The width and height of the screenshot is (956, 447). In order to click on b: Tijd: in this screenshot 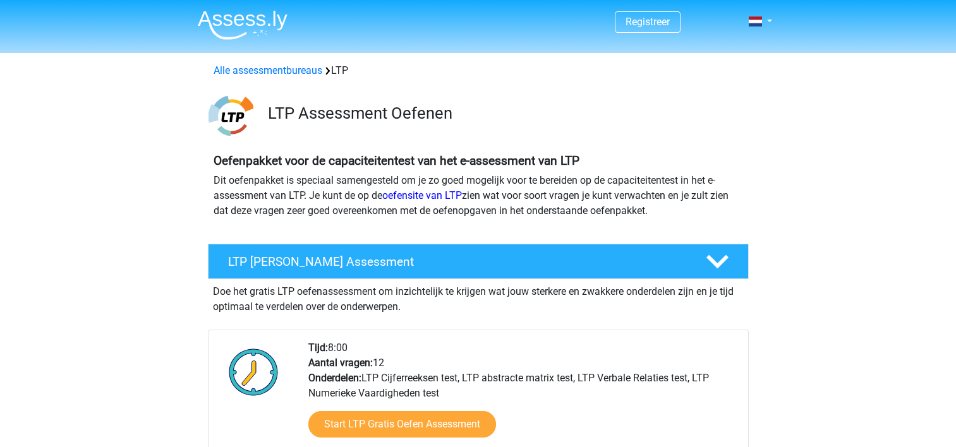, I will do `click(318, 347)`.